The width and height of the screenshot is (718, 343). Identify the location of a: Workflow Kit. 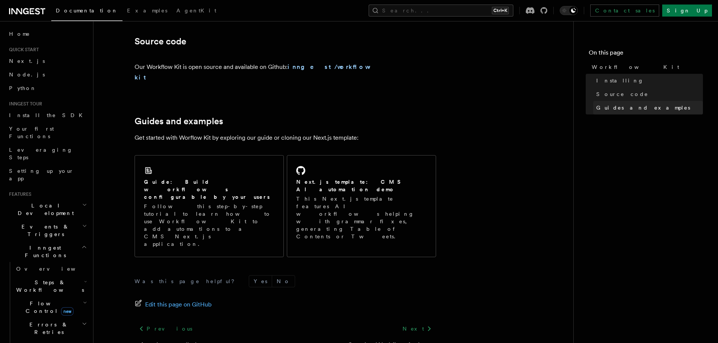
(645, 67).